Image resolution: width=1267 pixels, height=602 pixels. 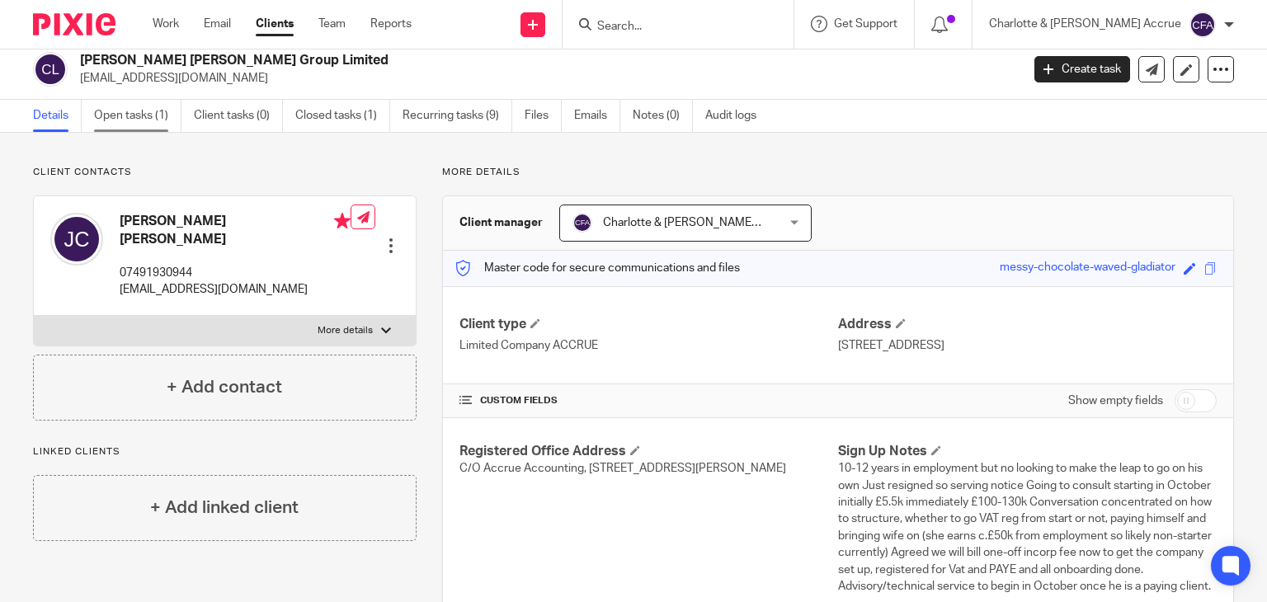 What do you see at coordinates (217, 24) in the screenshot?
I see `a: Email` at bounding box center [217, 24].